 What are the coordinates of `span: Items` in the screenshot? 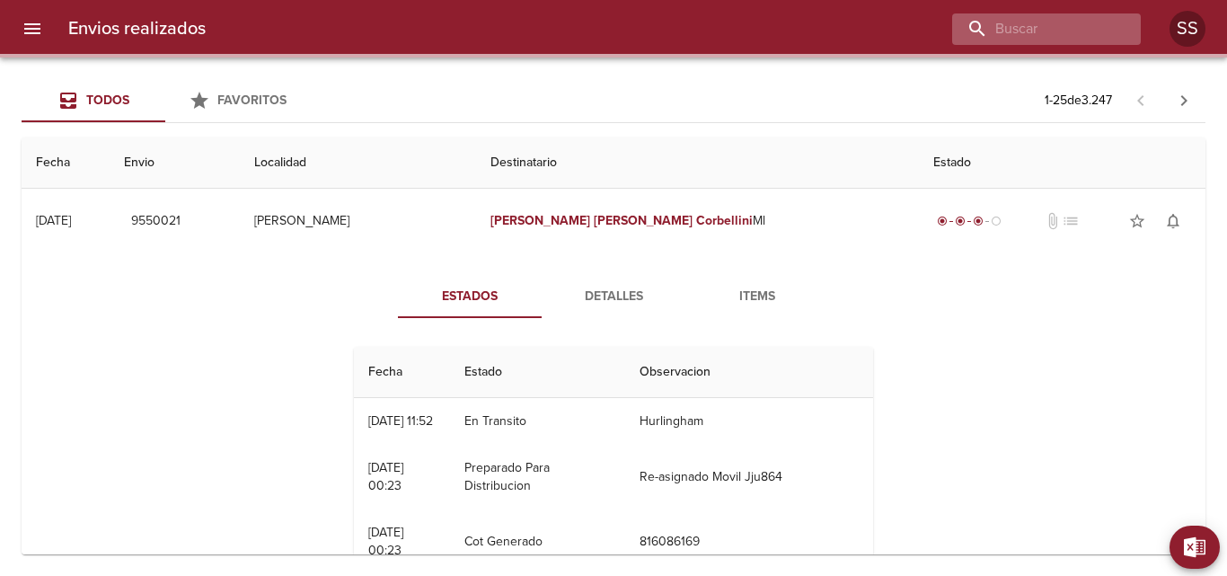 It's located at (757, 296).